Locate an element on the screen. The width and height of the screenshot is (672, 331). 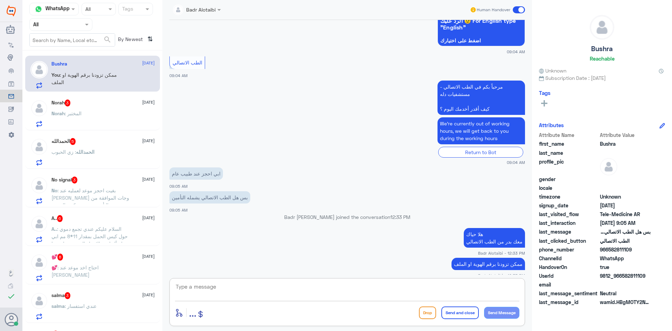
input: Search by Name, Local etc… is located at coordinates (72, 40).